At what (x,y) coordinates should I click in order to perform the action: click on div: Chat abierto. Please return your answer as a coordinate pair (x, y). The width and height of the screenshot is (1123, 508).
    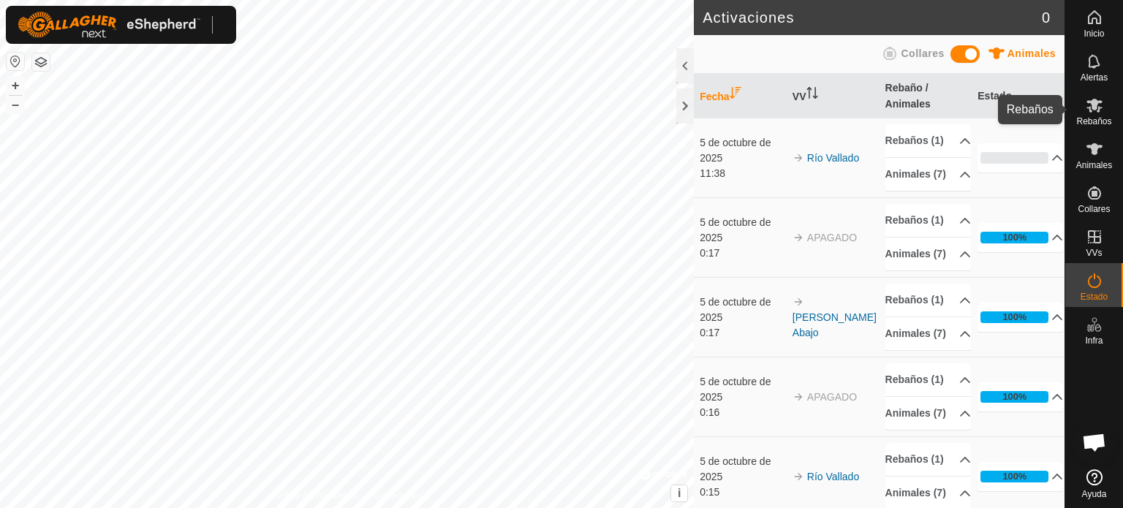
    Looking at the image, I should click on (1095, 442).